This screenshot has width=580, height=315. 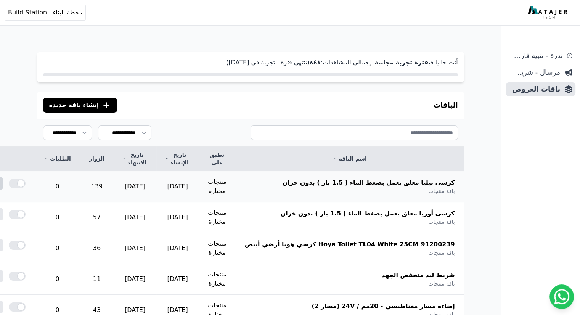 What do you see at coordinates (57, 159) in the screenshot?
I see `a: الطلبات` at bounding box center [57, 159].